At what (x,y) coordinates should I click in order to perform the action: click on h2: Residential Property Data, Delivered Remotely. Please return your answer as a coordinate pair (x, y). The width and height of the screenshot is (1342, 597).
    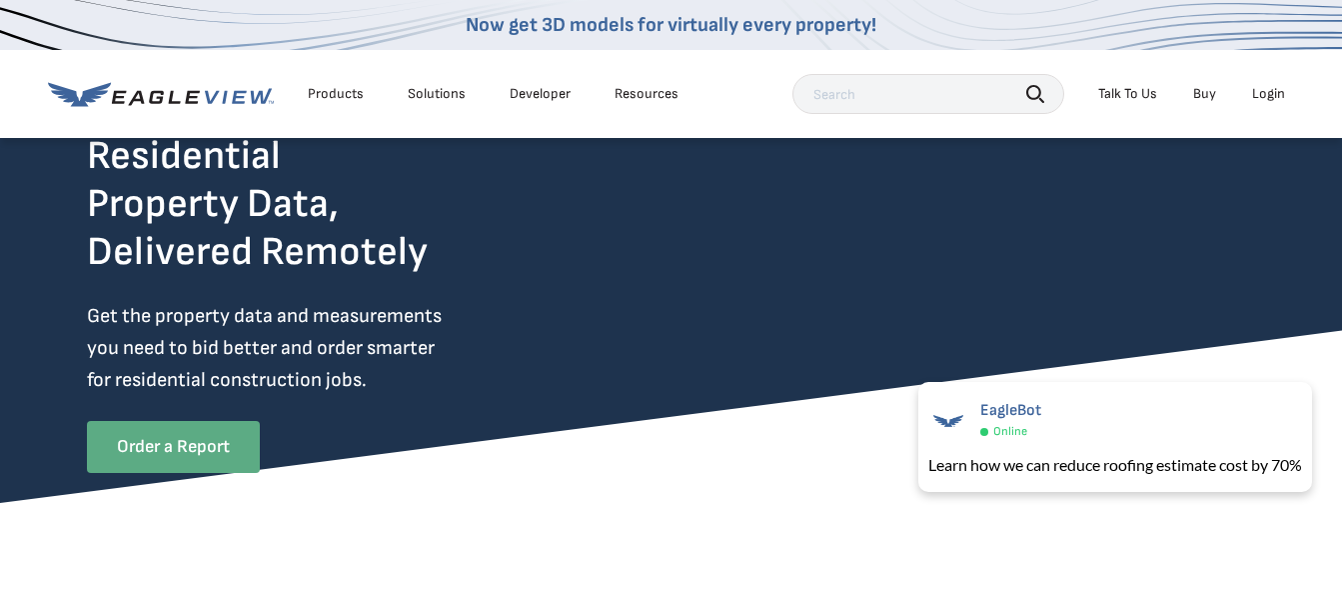
    Looking at the image, I should click on (257, 204).